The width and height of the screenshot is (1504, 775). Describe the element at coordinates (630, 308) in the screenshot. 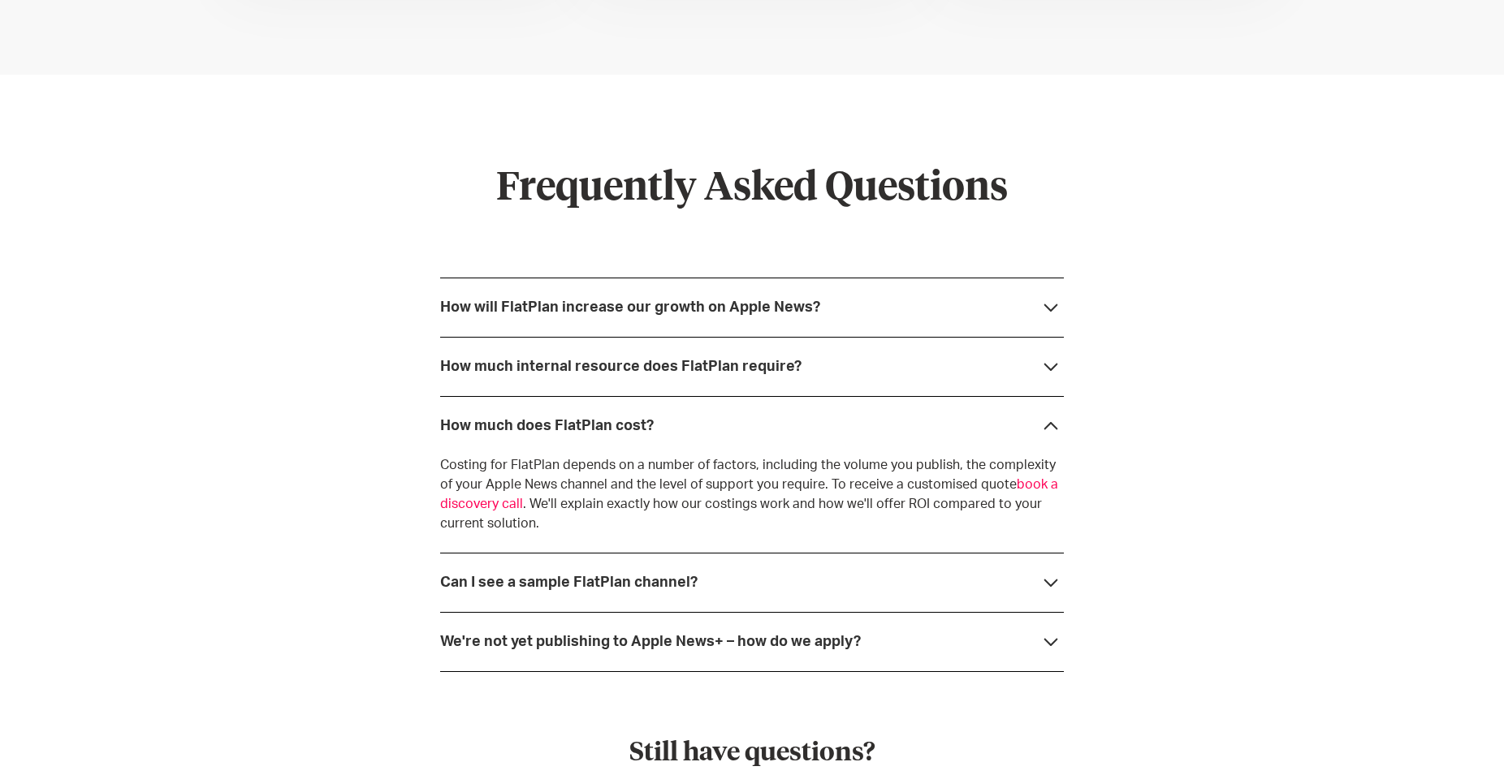

I see `div: How will FlatPlan increase our growth on Apple News?` at that location.